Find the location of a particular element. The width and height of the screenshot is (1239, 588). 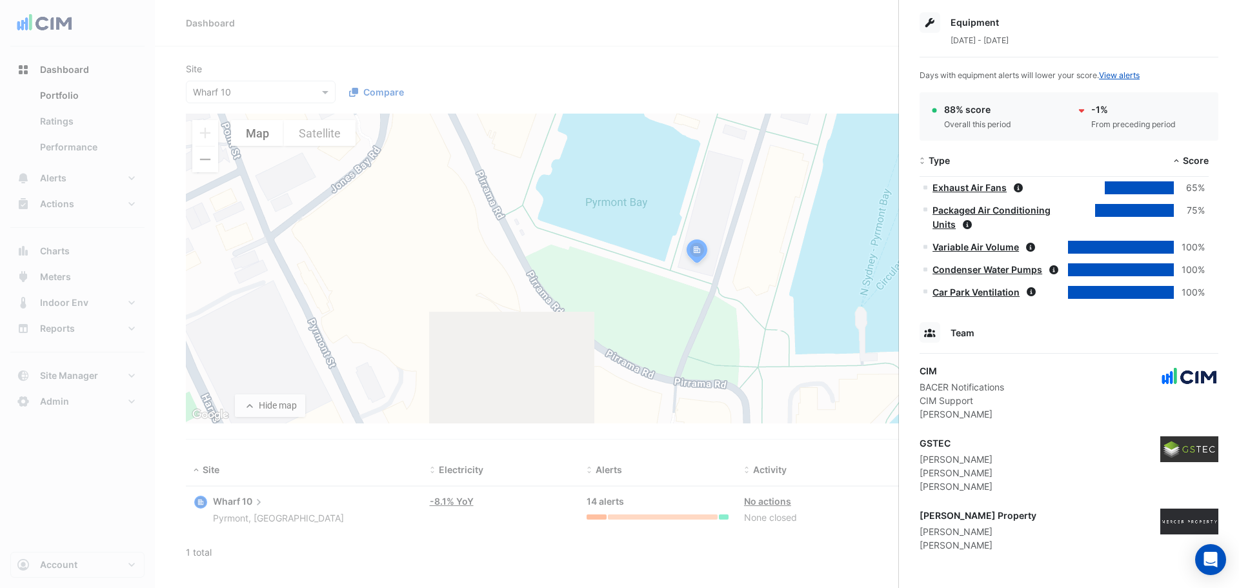

div: CIM is located at coordinates (962, 370).